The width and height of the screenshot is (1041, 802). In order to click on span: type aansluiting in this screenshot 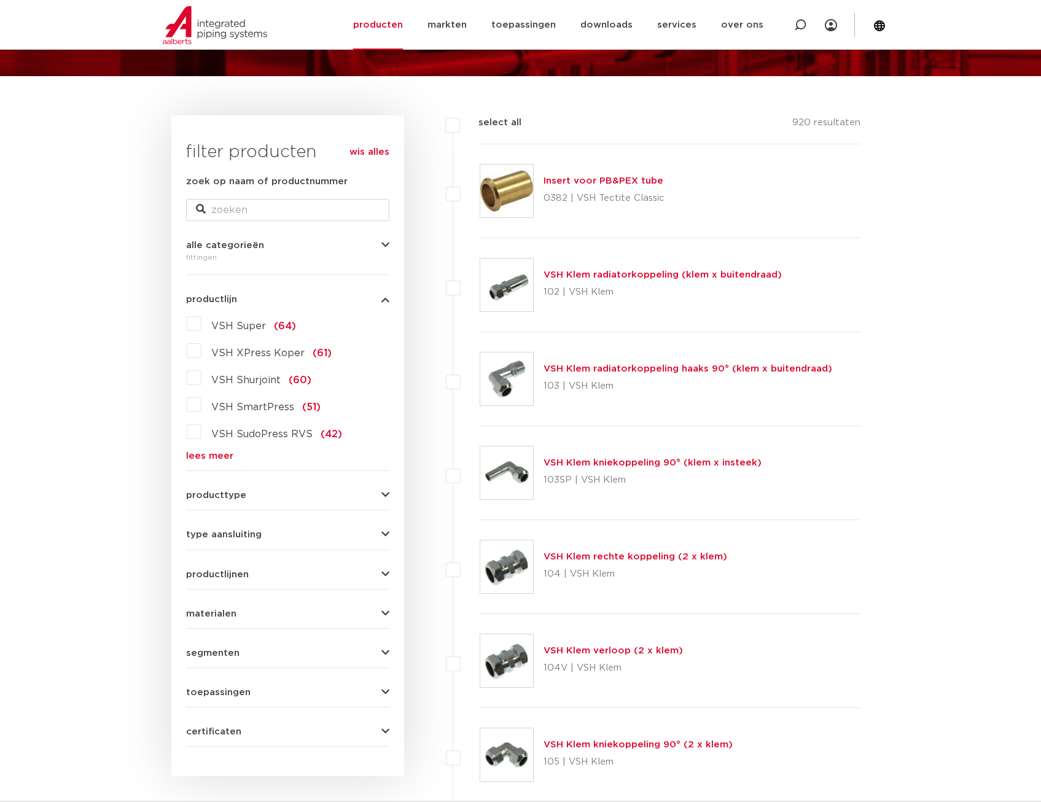, I will do `click(224, 535)`.